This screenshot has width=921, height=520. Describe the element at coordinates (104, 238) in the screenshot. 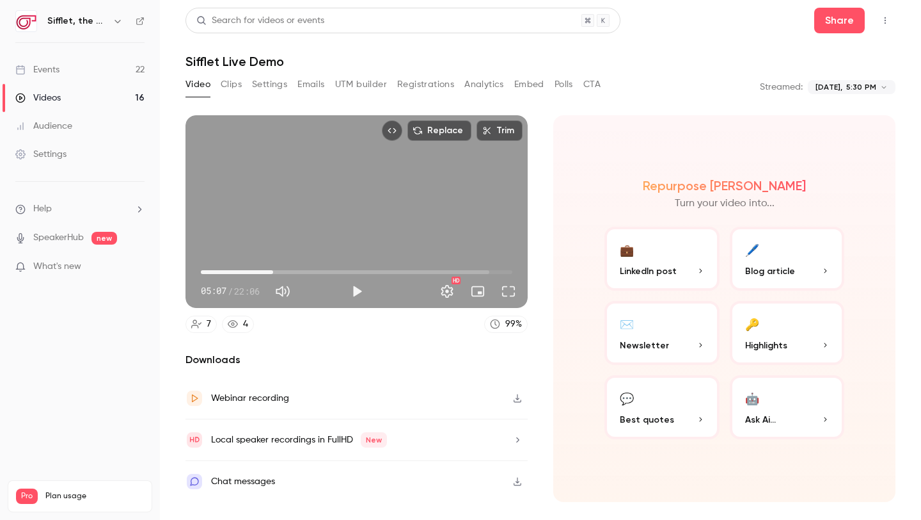

I see `span: new` at that location.